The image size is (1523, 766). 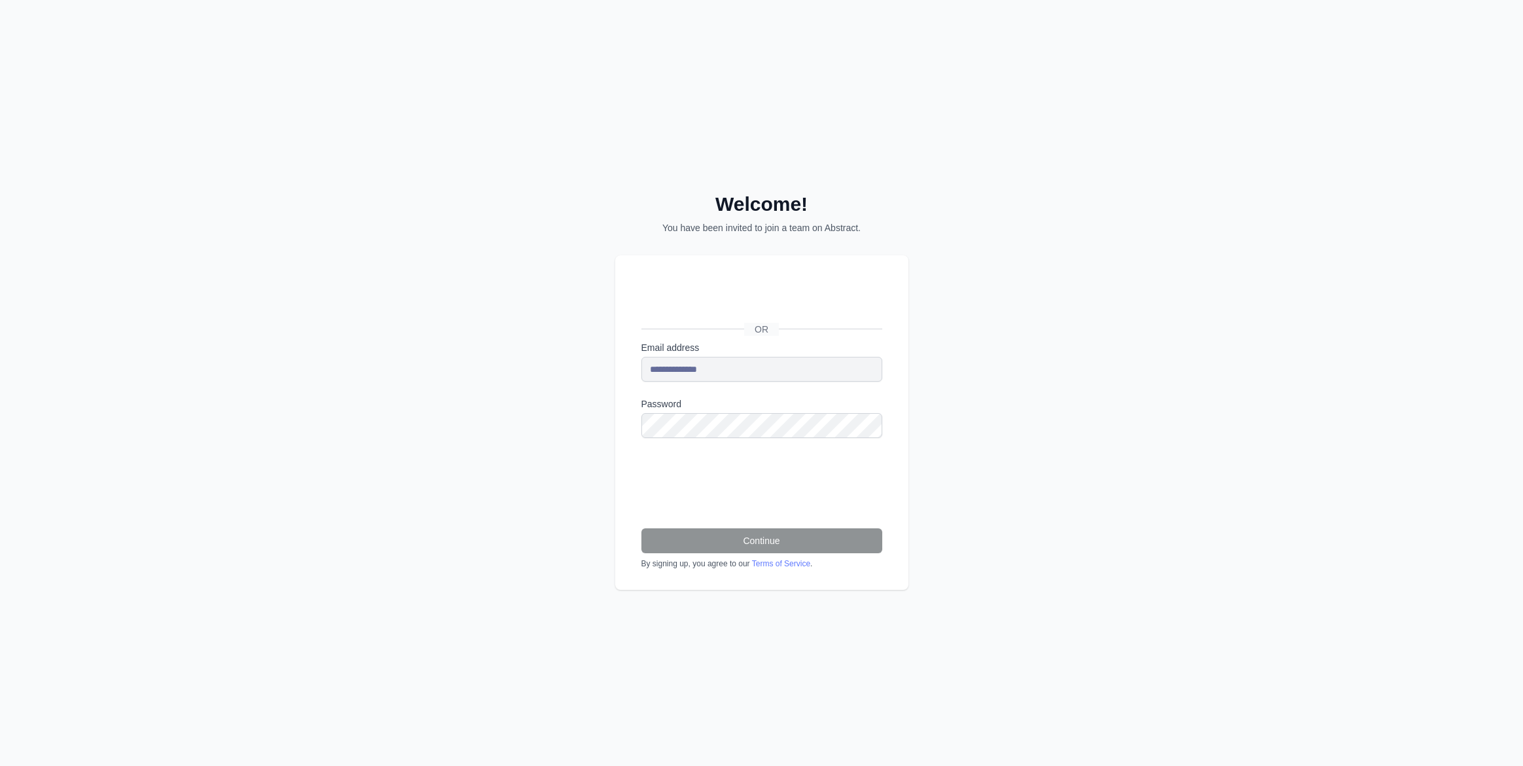 What do you see at coordinates (781, 563) in the screenshot?
I see `a: Terms of Service` at bounding box center [781, 563].